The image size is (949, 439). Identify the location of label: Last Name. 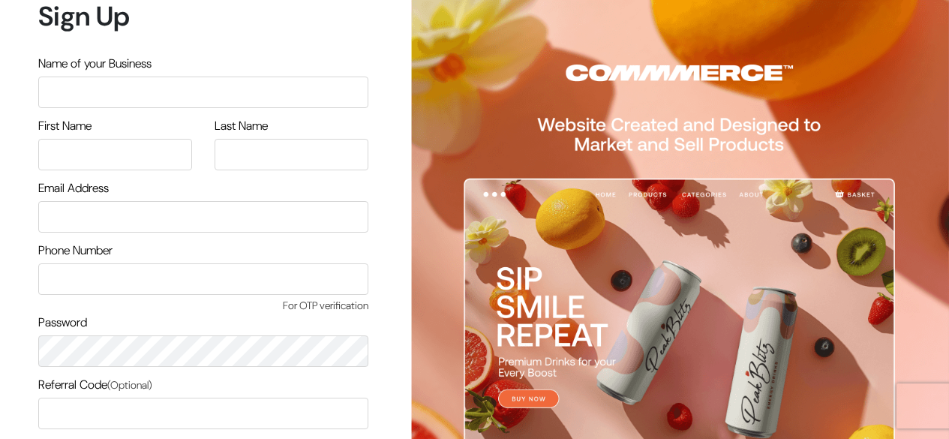
(241, 126).